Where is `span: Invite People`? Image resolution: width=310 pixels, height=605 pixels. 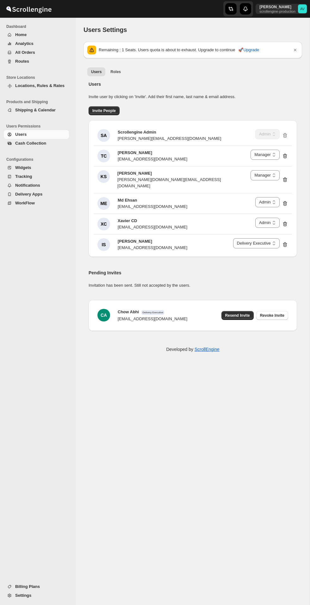 span: Invite People is located at coordinates (104, 111).